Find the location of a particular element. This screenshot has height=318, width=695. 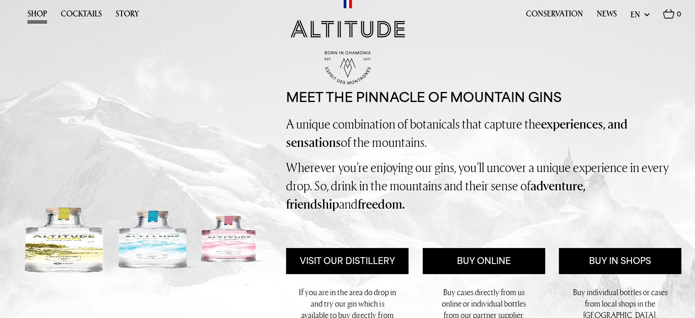

img: Born in Chamonix - Est. 2017 - Espirit des Montagnes is located at coordinates (348, 68).